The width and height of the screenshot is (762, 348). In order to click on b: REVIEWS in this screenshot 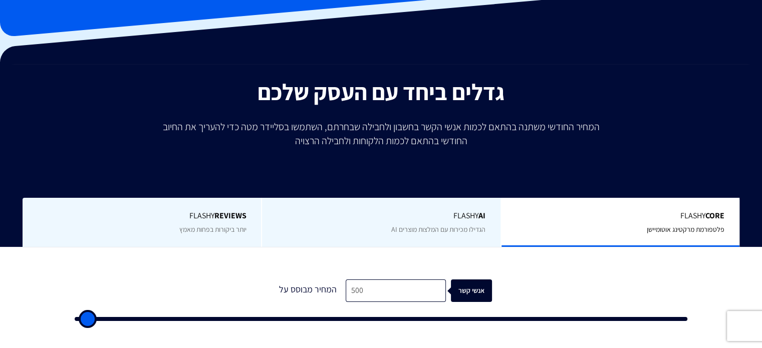, I will do `click(230, 215)`.